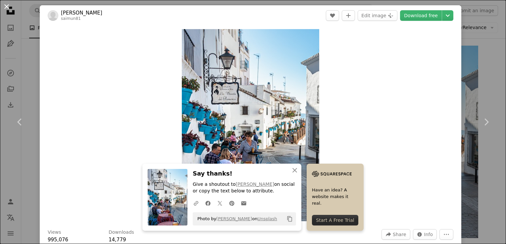  Describe the element at coordinates (424, 235) in the screenshot. I see `button: Stats about this image` at that location.